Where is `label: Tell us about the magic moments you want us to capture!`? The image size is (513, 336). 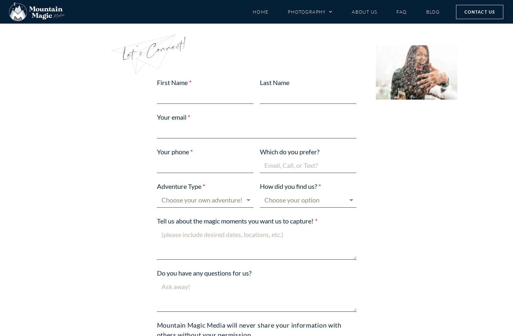 label: Tell us about the magic moments you want us to capture! is located at coordinates (237, 222).